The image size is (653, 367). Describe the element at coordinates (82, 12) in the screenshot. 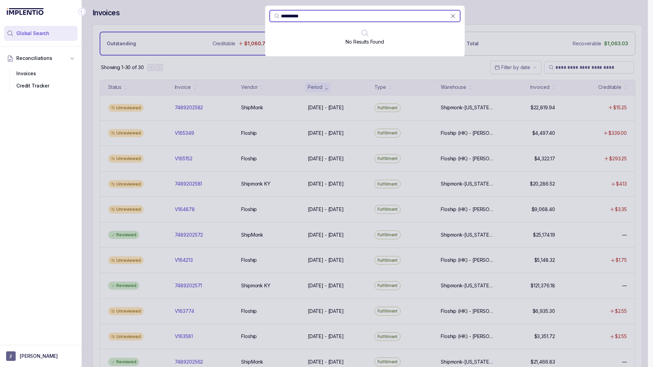

I see `div: Collapse Icon` at that location.